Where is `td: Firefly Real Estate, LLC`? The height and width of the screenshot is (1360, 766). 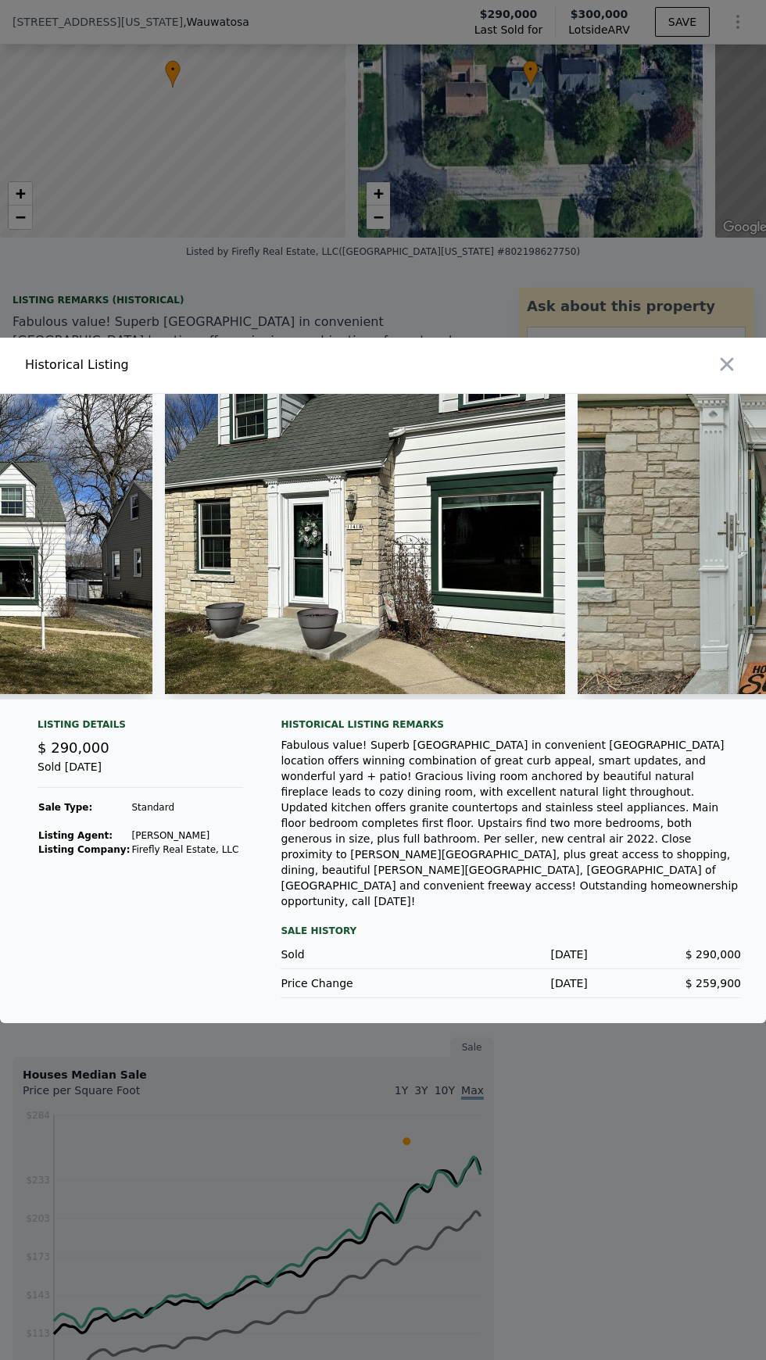 td: Firefly Real Estate, LLC is located at coordinates (185, 850).